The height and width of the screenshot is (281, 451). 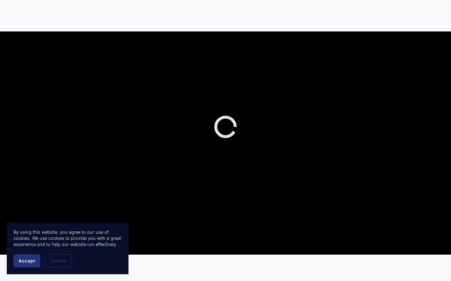 I want to click on section: Cookie banner, so click(x=68, y=248).